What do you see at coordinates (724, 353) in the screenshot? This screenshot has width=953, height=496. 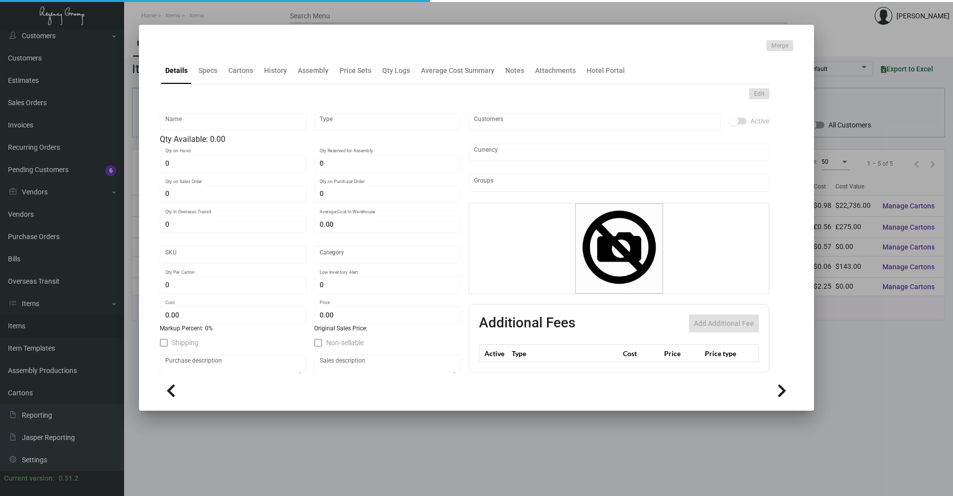 I see `th: Price type` at bounding box center [724, 353].